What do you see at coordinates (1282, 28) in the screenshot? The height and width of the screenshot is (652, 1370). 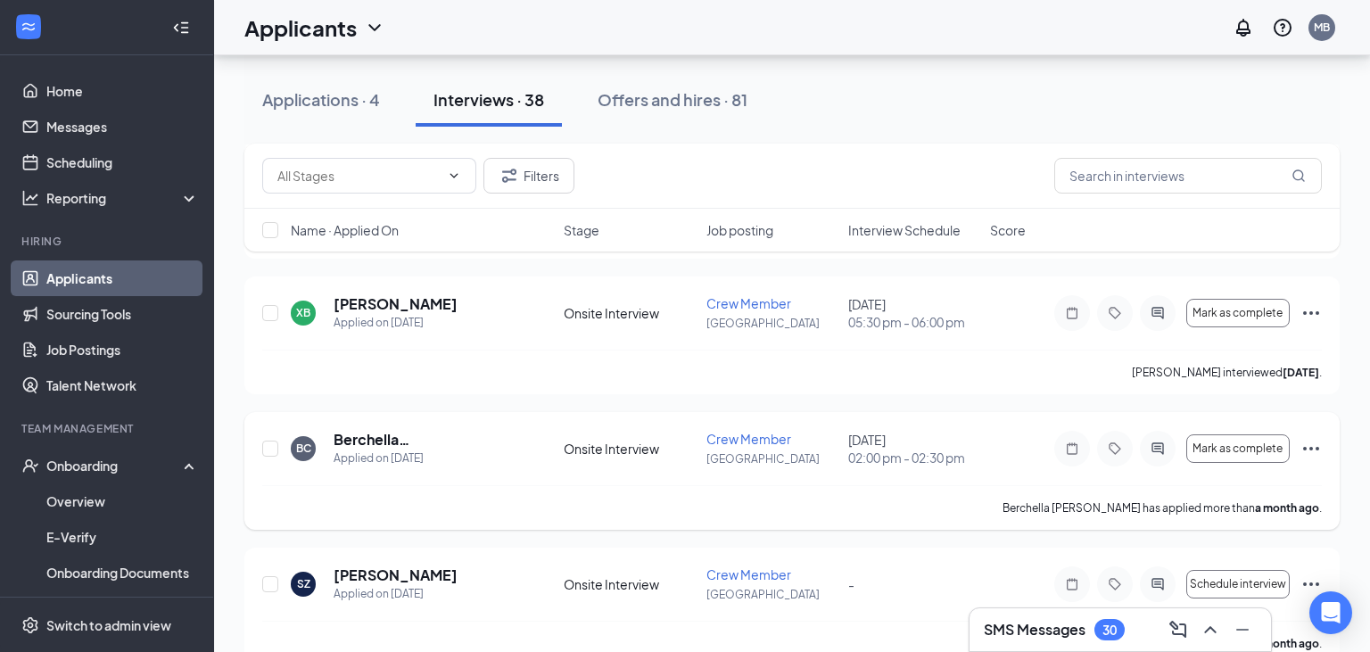 I see `svg: QuestionInfo` at bounding box center [1282, 28].